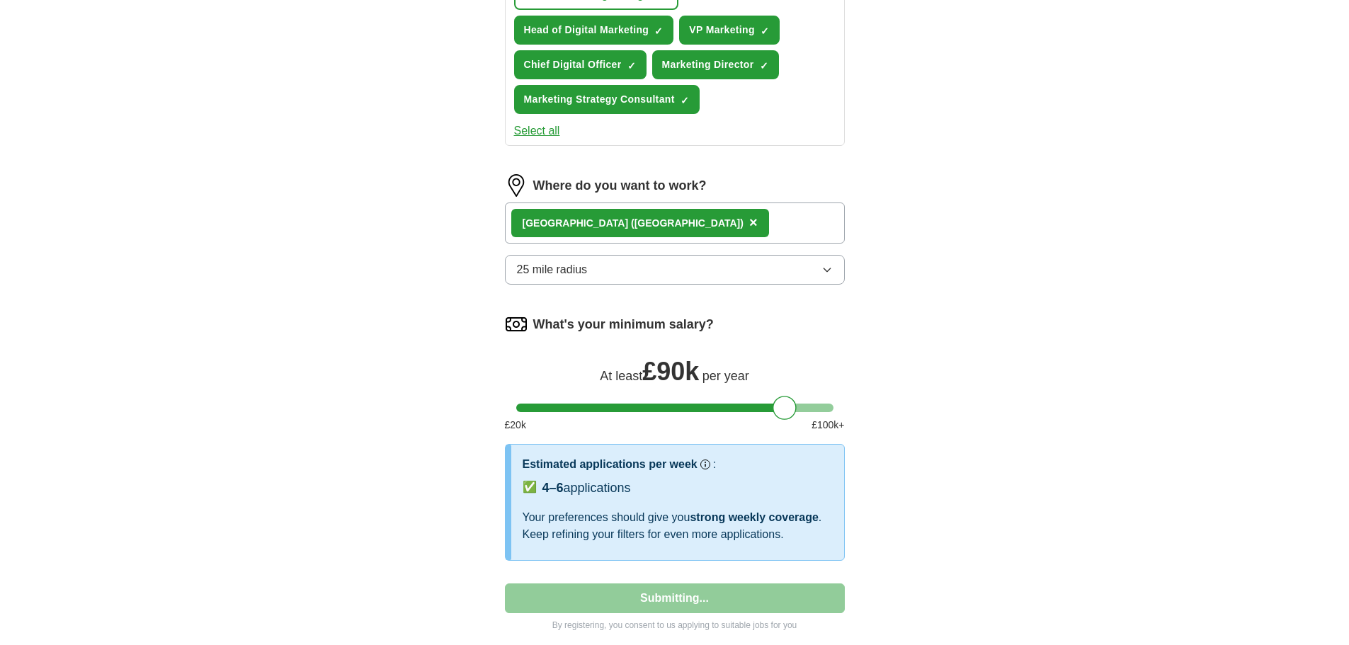  What do you see at coordinates (516, 185) in the screenshot?
I see `img: location.png` at bounding box center [516, 185].